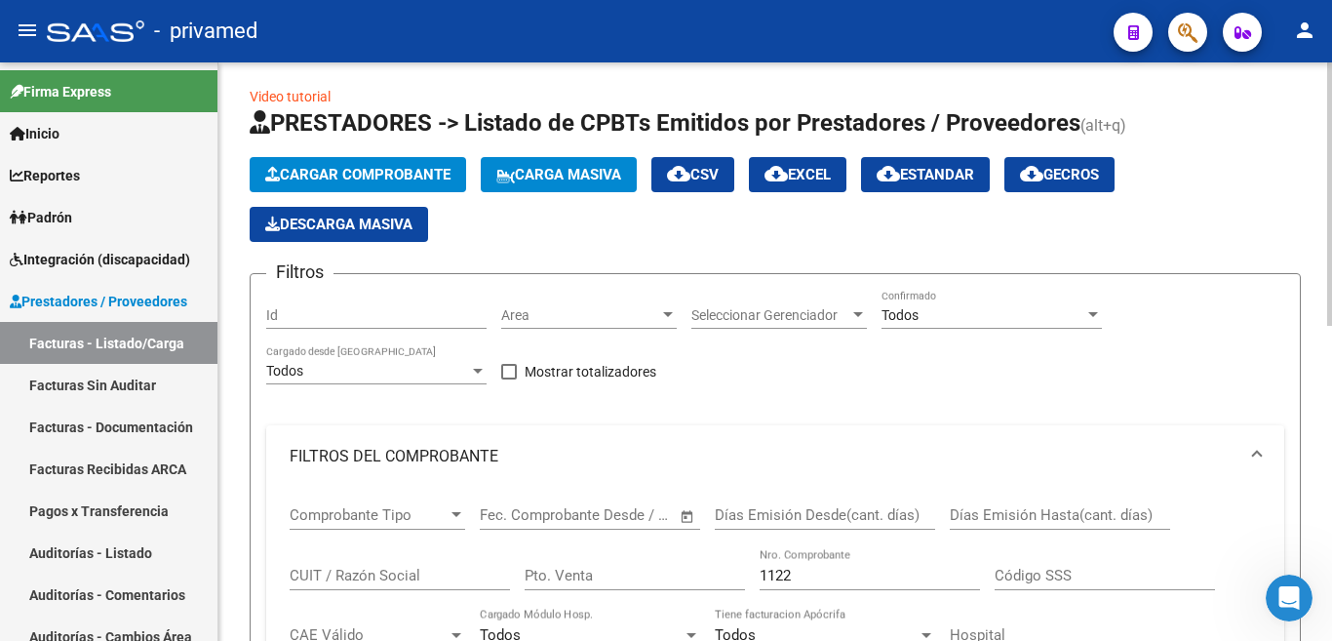  Describe the element at coordinates (99, 259) in the screenshot. I see `span: Integración (discapacidad)` at that location.